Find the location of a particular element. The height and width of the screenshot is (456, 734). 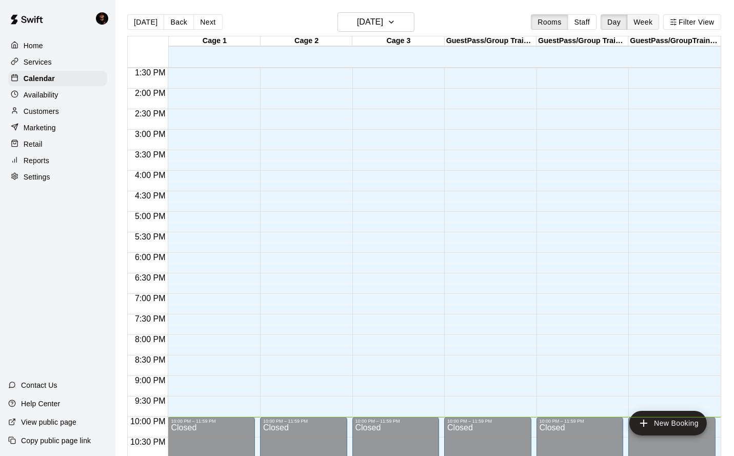

p: Marketing is located at coordinates (40, 128).